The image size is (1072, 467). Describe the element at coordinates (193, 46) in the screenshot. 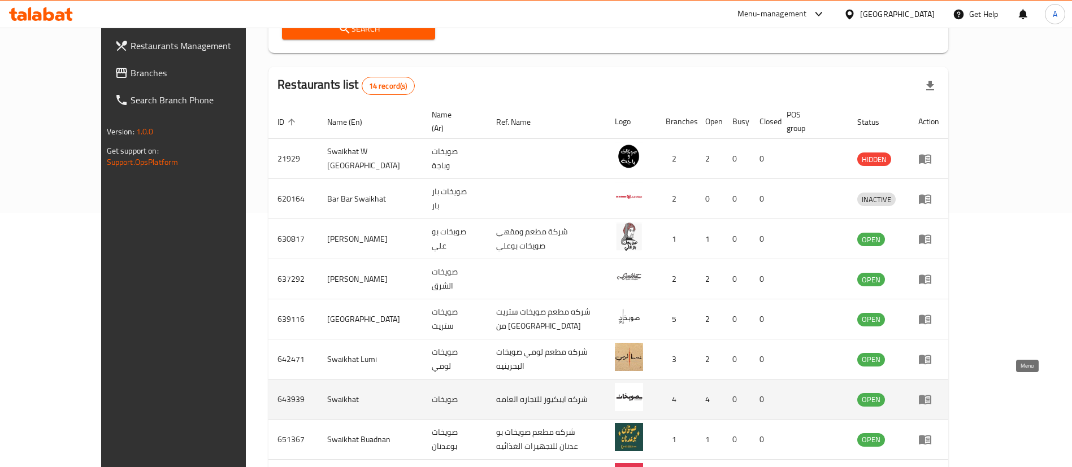

I see `a: Restaurants Management` at that location.